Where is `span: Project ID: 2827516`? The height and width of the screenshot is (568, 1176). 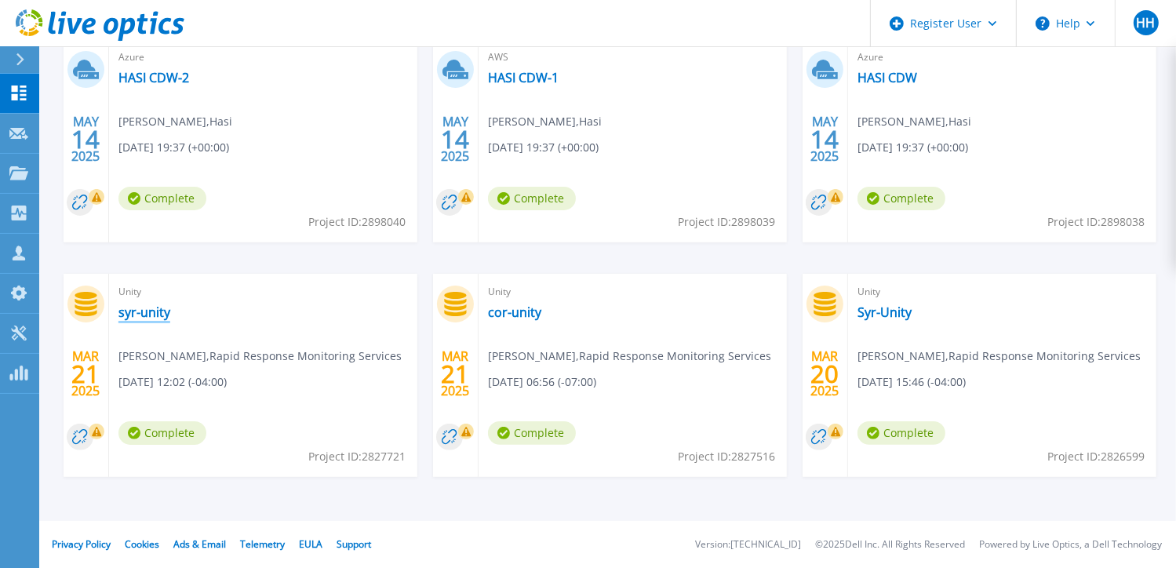
span: Project ID: 2827516 is located at coordinates (726, 456).